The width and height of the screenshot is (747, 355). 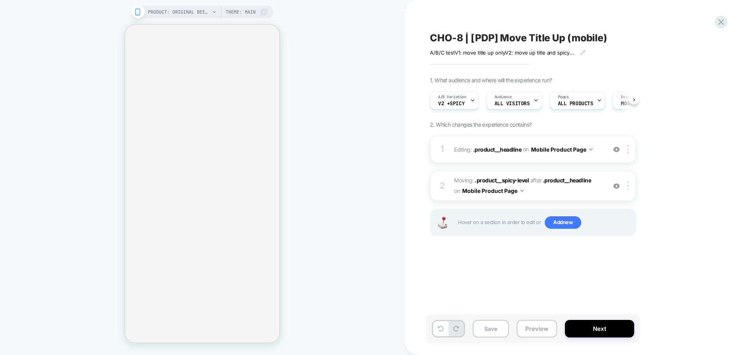 I want to click on span: V2 +Spicy, so click(x=451, y=104).